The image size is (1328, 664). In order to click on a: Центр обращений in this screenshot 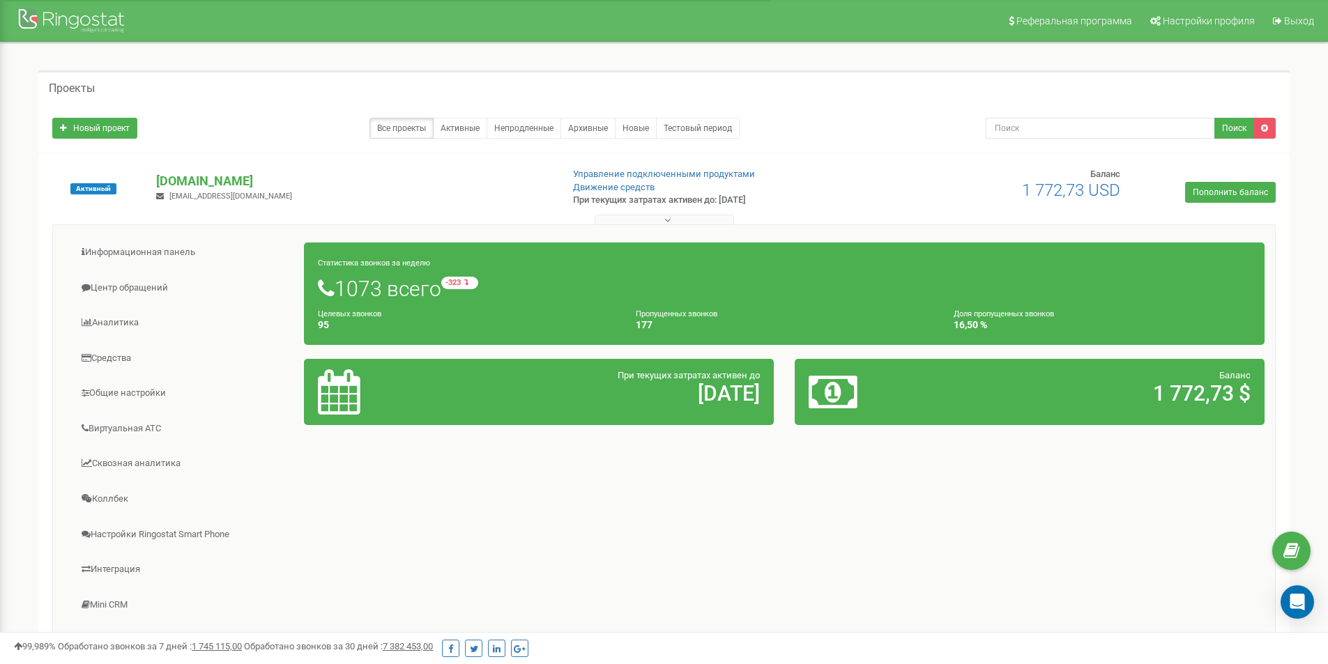, I will do `click(184, 288)`.